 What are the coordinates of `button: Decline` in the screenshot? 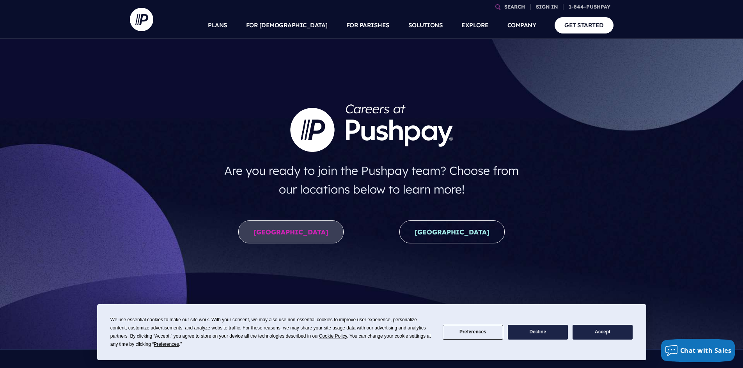 It's located at (538, 333).